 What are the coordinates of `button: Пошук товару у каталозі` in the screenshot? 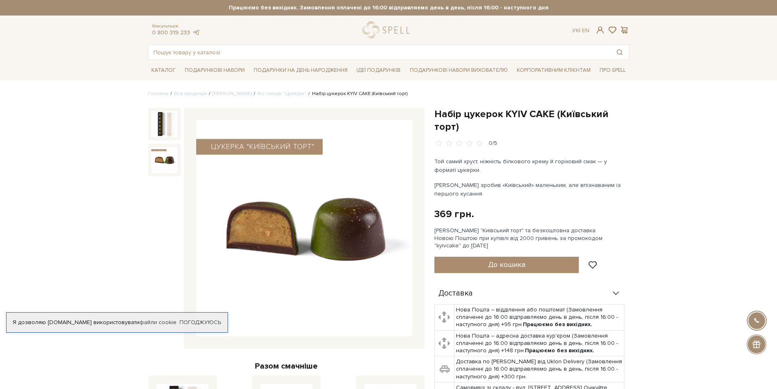 It's located at (619, 52).